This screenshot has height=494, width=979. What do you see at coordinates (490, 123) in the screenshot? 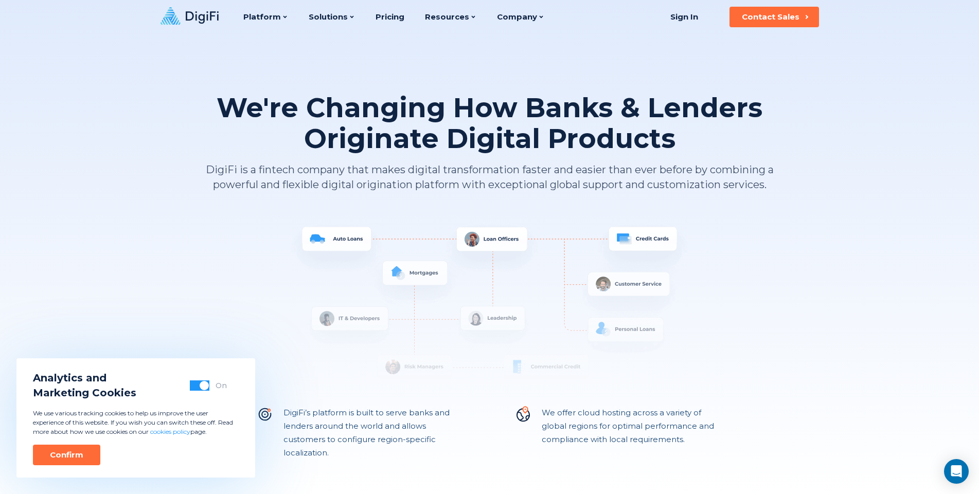
I see `h1: We're Changing How Banks & Lenders Originate Digital Products` at bounding box center [490, 123].